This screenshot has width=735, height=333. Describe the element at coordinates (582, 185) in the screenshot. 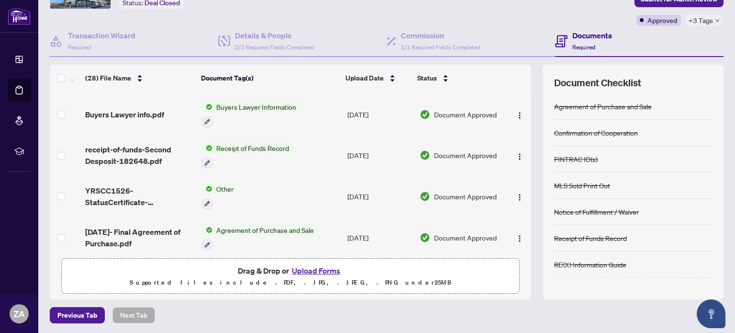

I see `div: MLS Sold Print Out` at that location.